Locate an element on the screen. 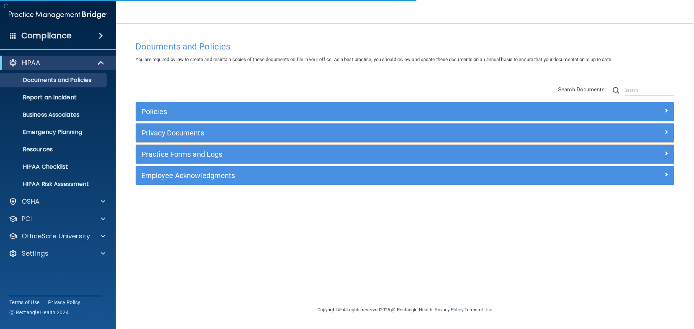  p: Emergency Planning is located at coordinates (54, 132).